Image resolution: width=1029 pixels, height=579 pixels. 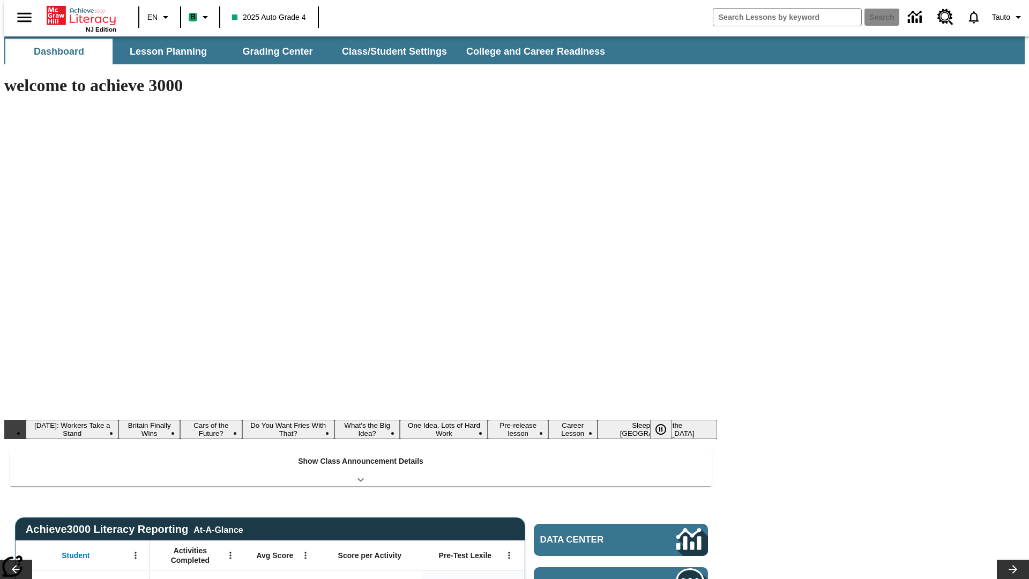 What do you see at coordinates (1013, 569) in the screenshot?
I see `button: Lesson carousel, Next` at bounding box center [1013, 569].